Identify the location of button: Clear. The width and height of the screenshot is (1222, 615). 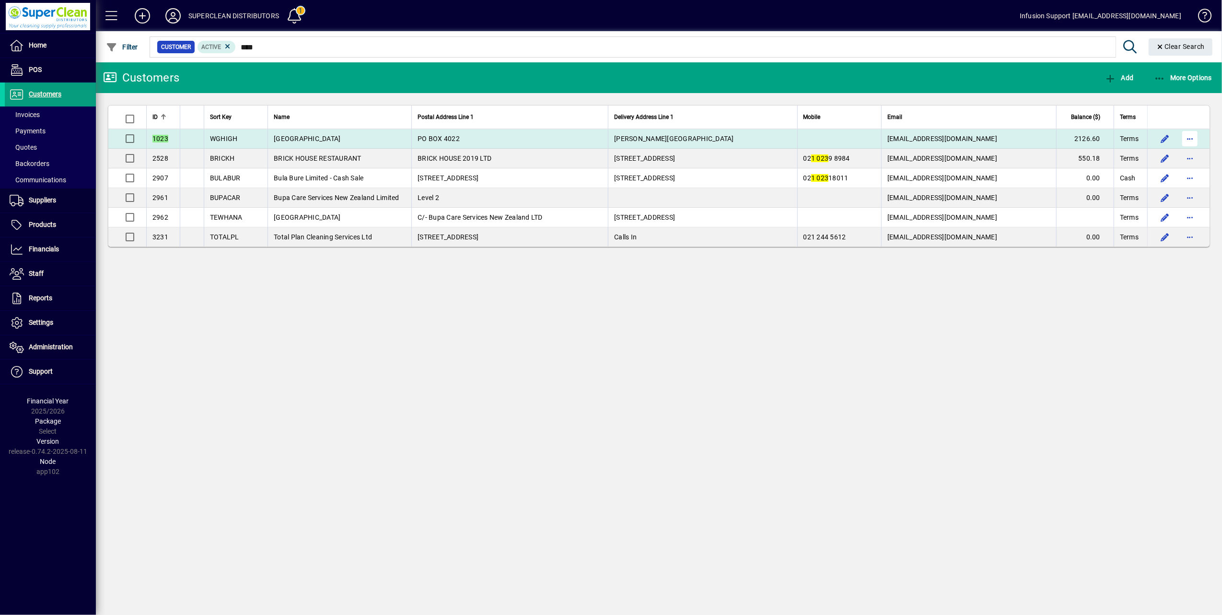
(1181, 47).